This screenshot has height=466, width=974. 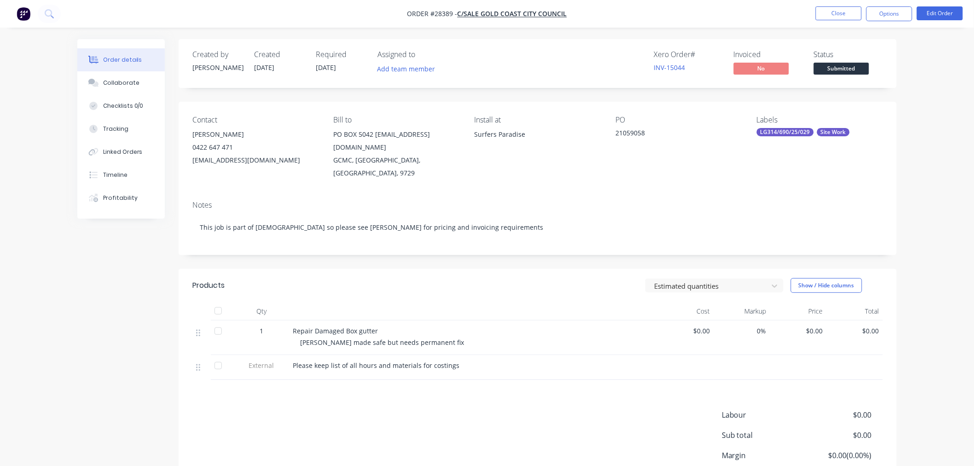 I want to click on button: Options, so click(x=889, y=14).